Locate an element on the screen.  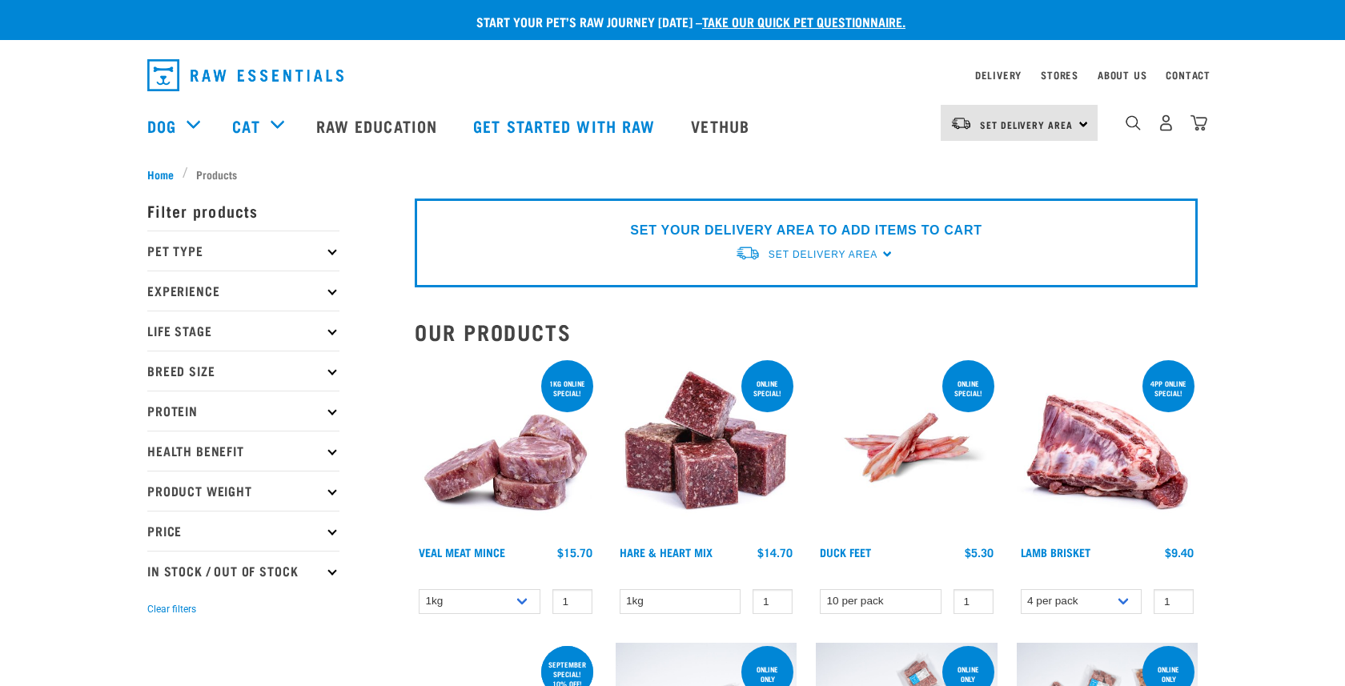
a: Contact is located at coordinates (1188, 74).